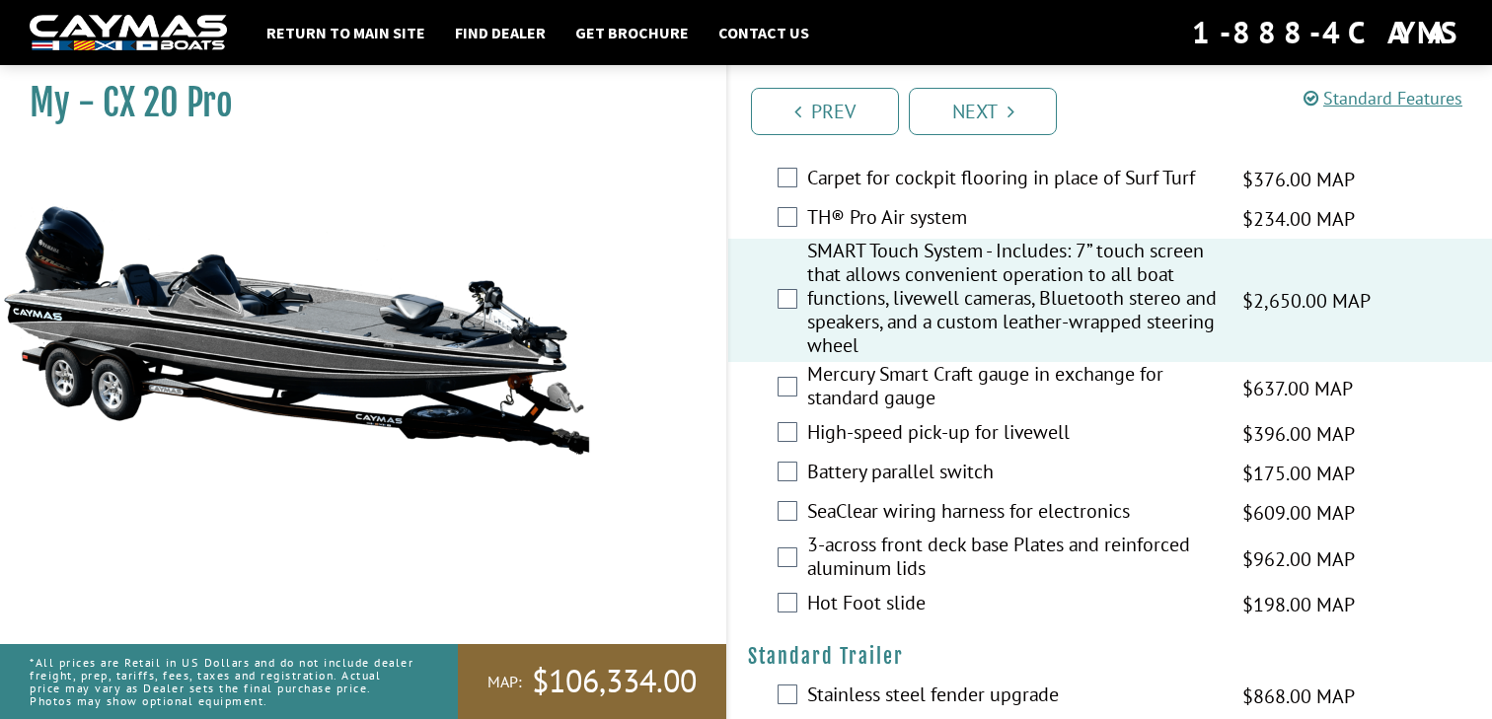 Image resolution: width=1492 pixels, height=719 pixels. I want to click on label: Hot Foot slide, so click(1013, 605).